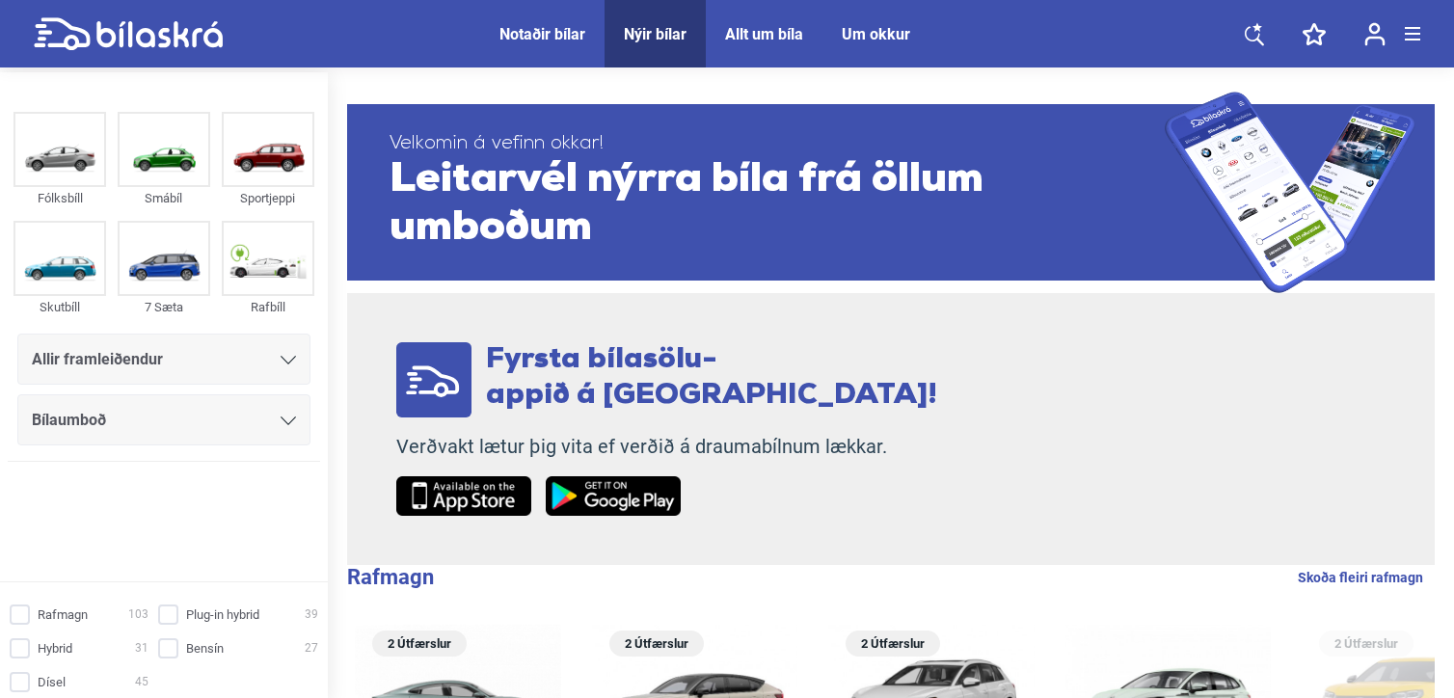 This screenshot has height=698, width=1454. I want to click on a: Allt um bíla, so click(764, 34).